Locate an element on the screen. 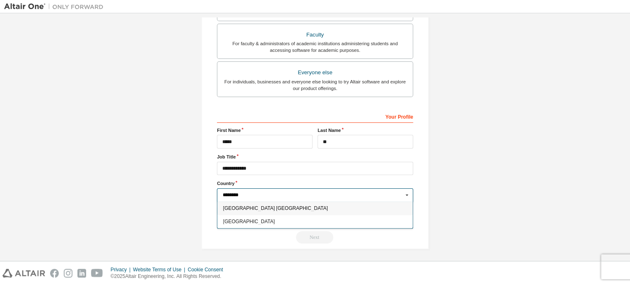 Image resolution: width=630 pixels, height=285 pixels. label: Job Title is located at coordinates (315, 157).